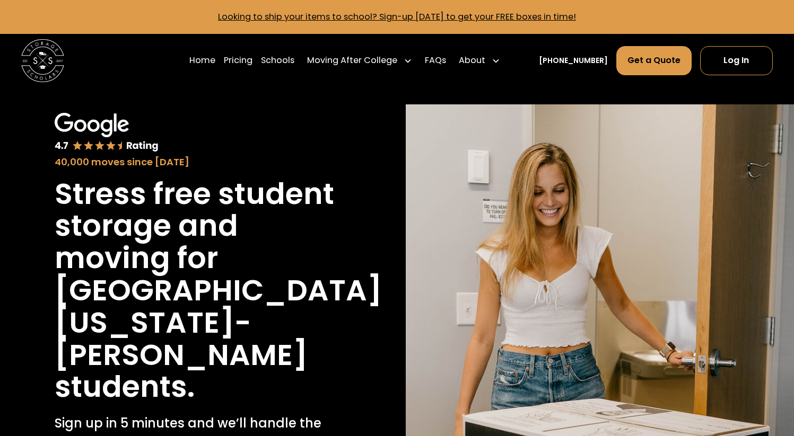  What do you see at coordinates (435, 60) in the screenshot?
I see `a: FAQs` at bounding box center [435, 60].